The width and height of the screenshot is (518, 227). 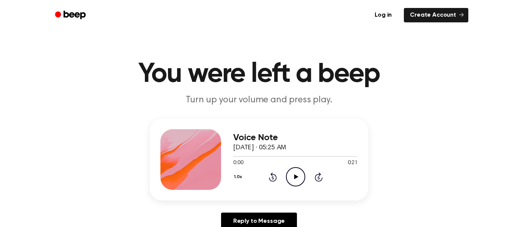 I want to click on span: 0:00, so click(x=238, y=163).